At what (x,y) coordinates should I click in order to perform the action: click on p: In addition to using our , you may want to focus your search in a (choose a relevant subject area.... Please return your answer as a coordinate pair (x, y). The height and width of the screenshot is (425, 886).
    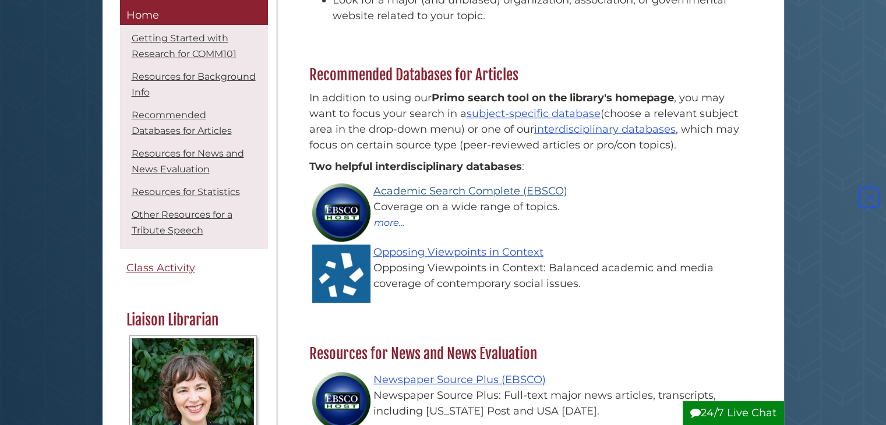
    Looking at the image, I should click on (526, 122).